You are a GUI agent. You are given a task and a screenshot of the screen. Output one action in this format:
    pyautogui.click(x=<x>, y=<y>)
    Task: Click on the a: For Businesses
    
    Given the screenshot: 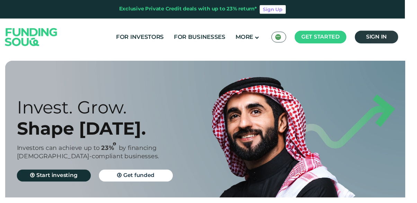 What is the action you would take?
    pyautogui.click(x=205, y=38)
    